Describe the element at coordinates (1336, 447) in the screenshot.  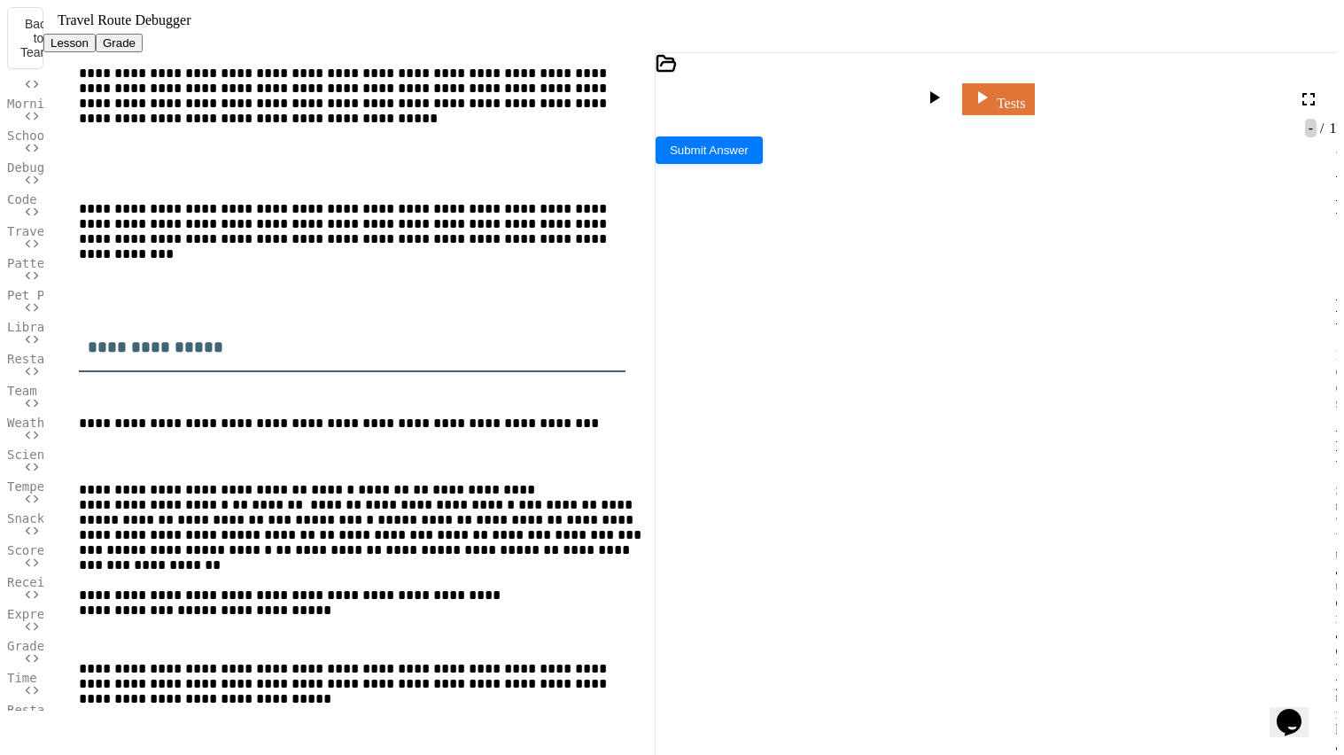
I see `h3: Need Help?` at that location.